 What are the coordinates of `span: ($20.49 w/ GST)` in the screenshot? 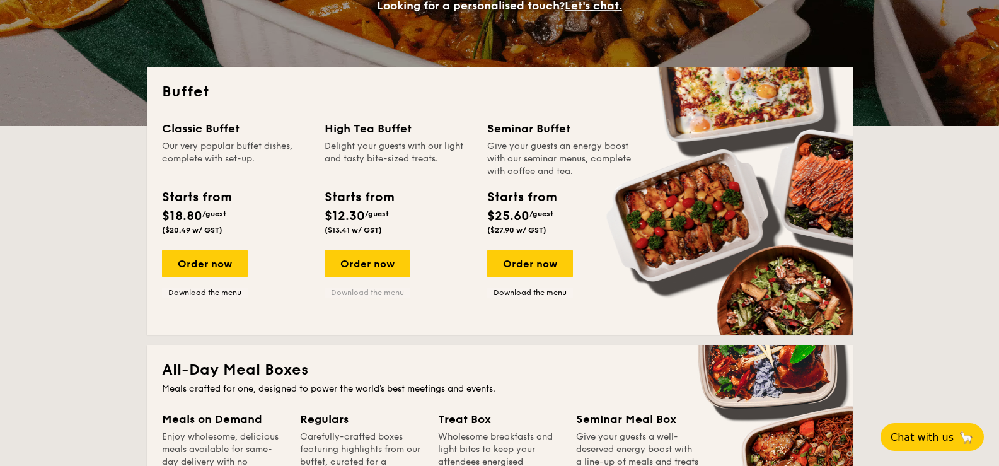 It's located at (192, 230).